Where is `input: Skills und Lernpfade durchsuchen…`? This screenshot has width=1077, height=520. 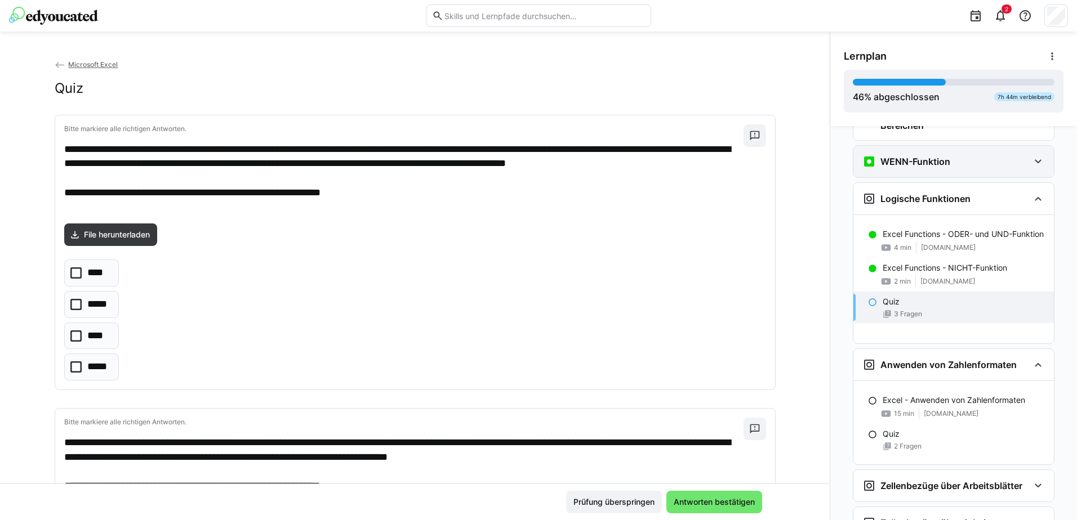
input: Skills und Lernpfade durchsuchen… is located at coordinates (544, 16).